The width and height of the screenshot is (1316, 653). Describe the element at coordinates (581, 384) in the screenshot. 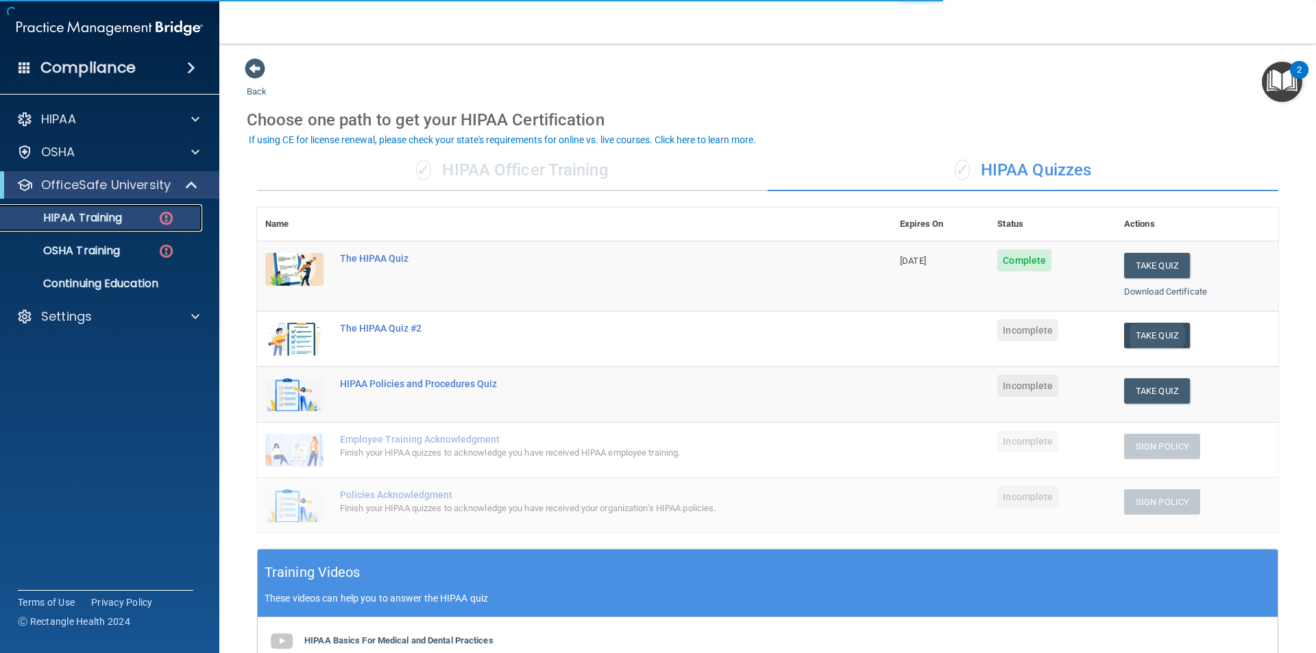

I see `div: HIPAA Policies and Procedures Quiz` at that location.